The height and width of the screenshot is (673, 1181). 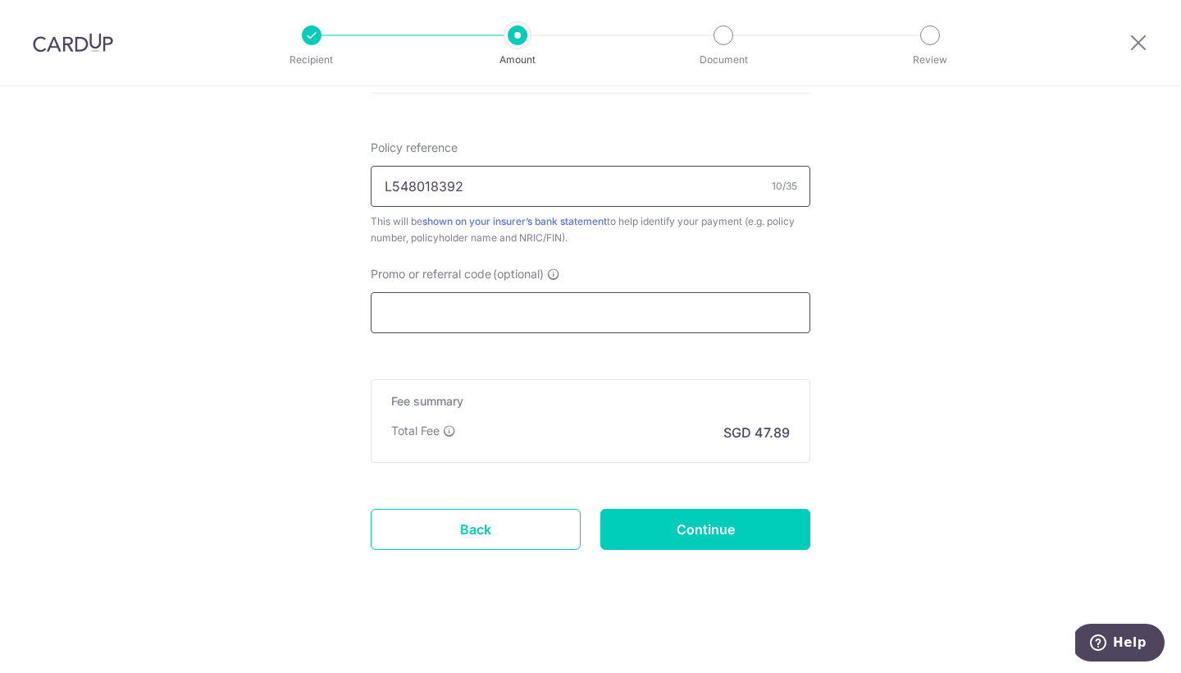 I want to click on span: Promo or referral code, so click(x=431, y=274).